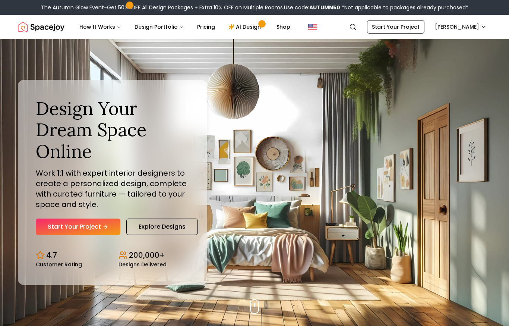 The height and width of the screenshot is (326, 509). I want to click on p: Work 1:1 with expert interior designers to create a personalized design, complete with curated fu..., so click(113, 189).